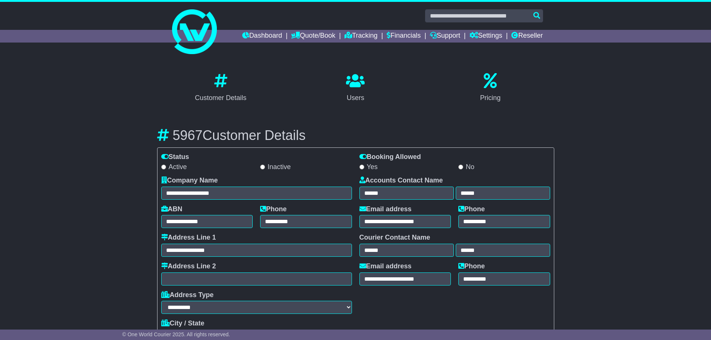 Image resolution: width=711 pixels, height=340 pixels. Describe the element at coordinates (221, 98) in the screenshot. I see `div: Customer Details` at that location.